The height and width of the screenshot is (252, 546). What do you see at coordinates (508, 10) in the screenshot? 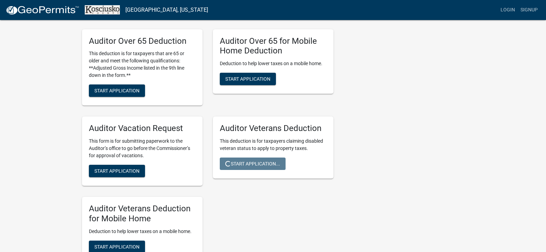
I see `a: Login` at bounding box center [508, 10].